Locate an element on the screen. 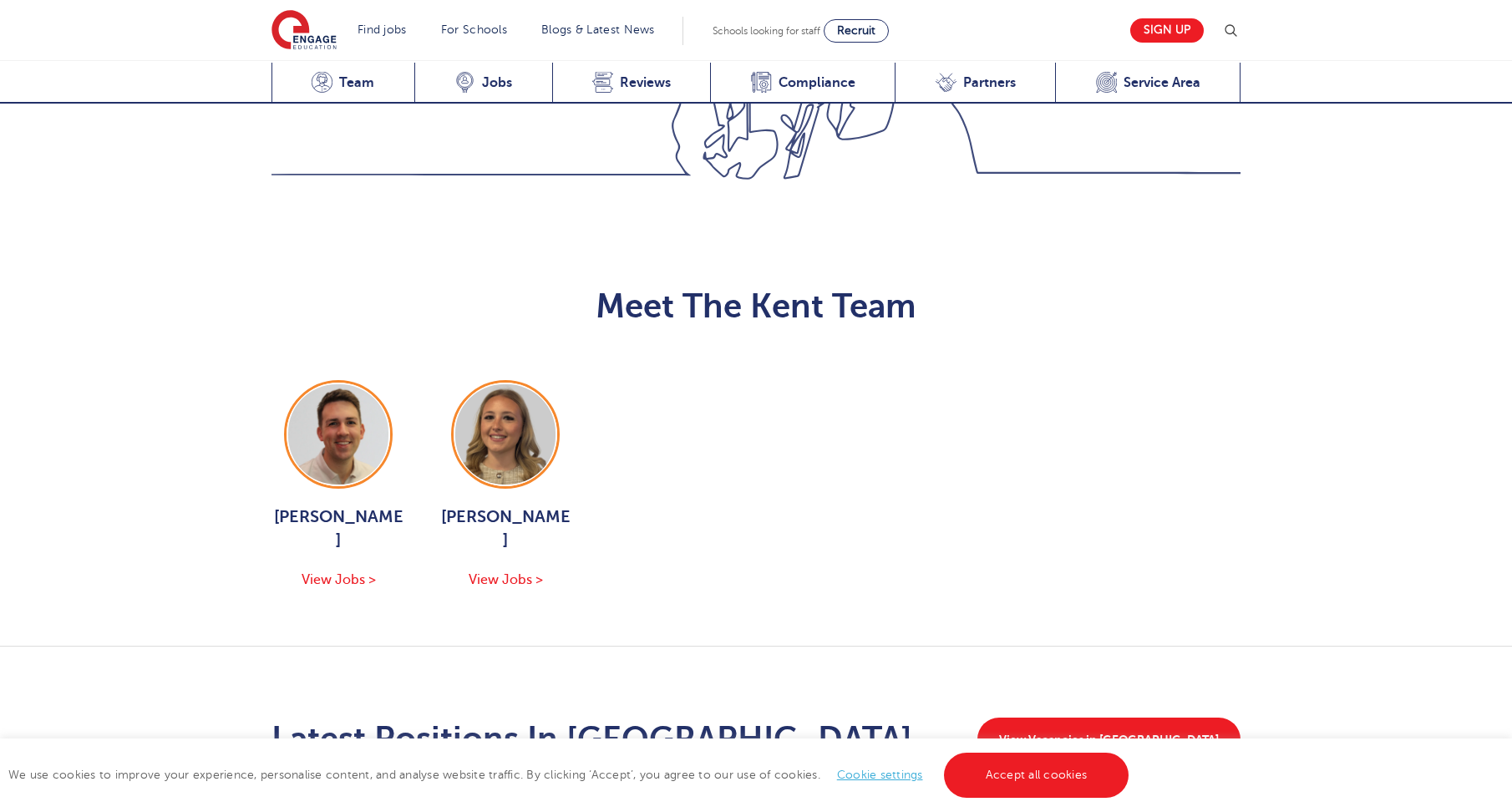 This screenshot has width=1512, height=812. a: Recruit is located at coordinates (856, 31).